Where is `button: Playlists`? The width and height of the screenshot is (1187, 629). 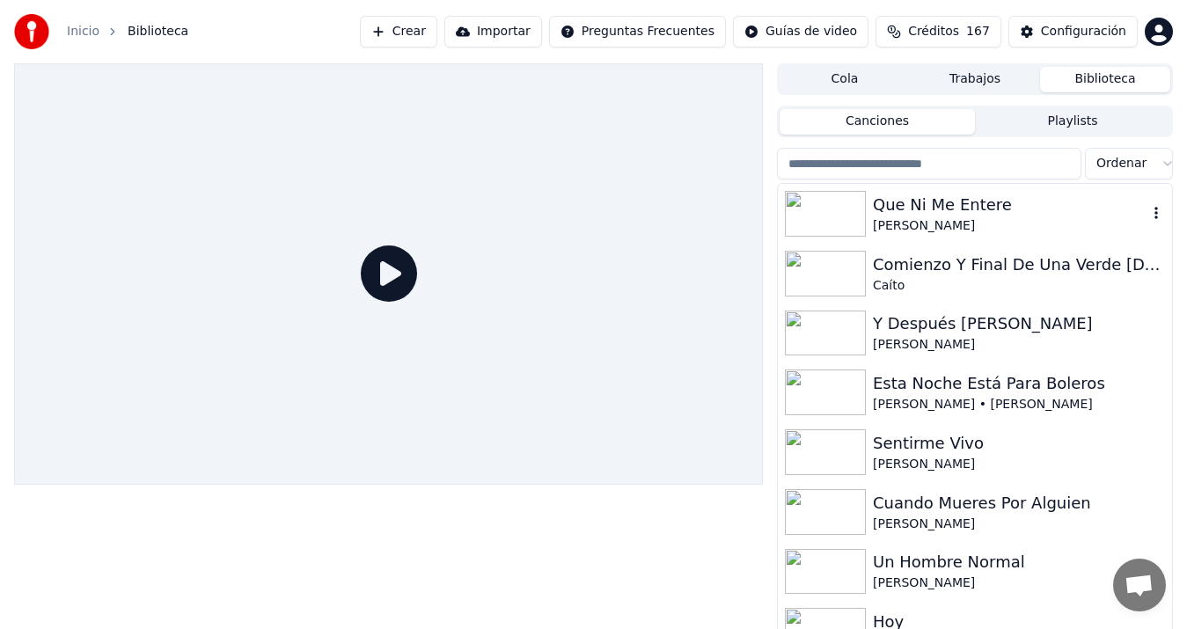
button: Playlists is located at coordinates (1072, 121).